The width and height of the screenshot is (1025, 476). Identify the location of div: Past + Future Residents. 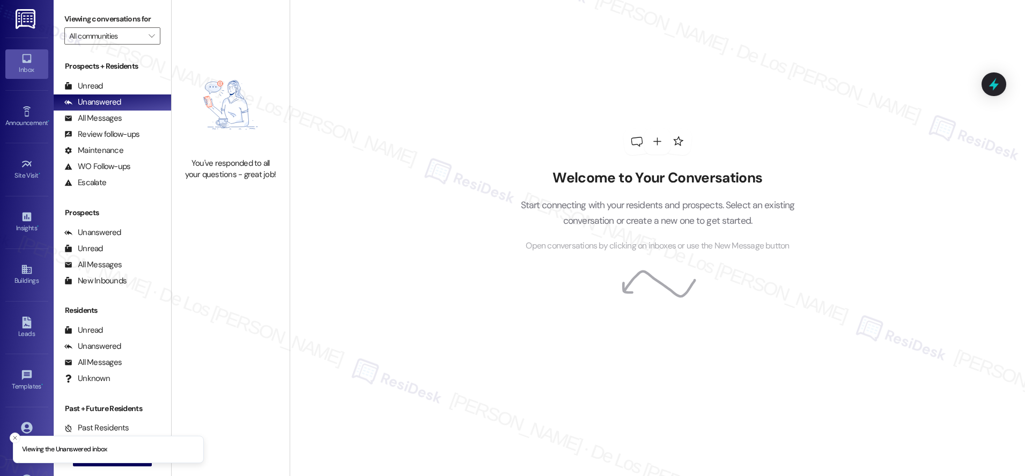
(112, 408).